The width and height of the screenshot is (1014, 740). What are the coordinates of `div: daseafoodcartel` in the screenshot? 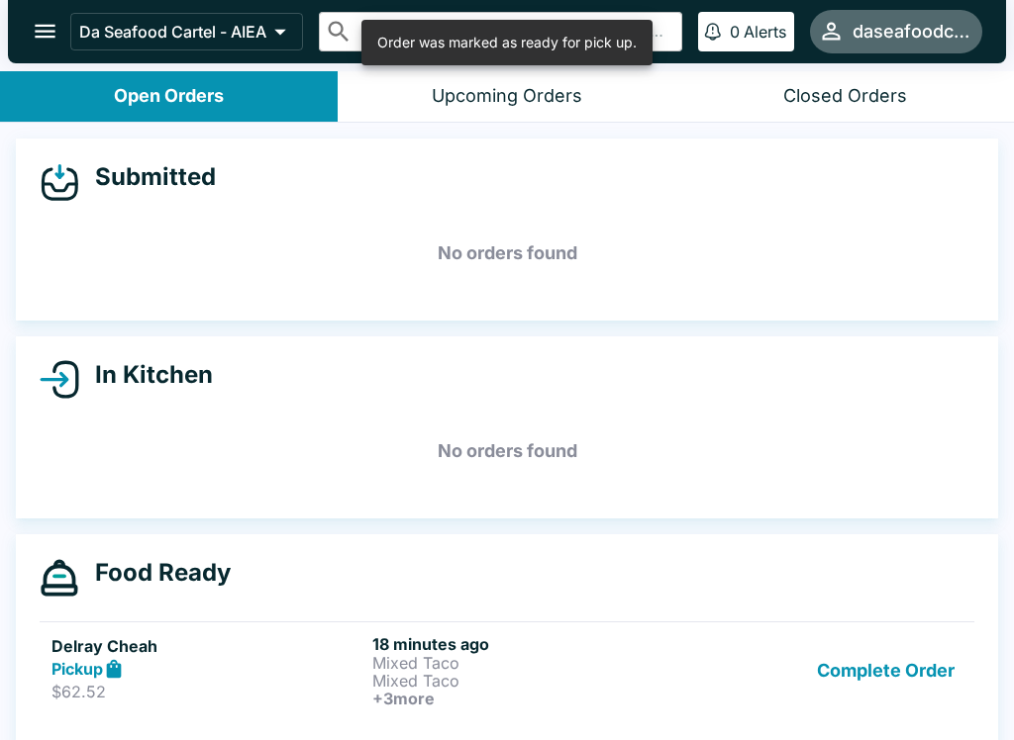 It's located at (913, 32).